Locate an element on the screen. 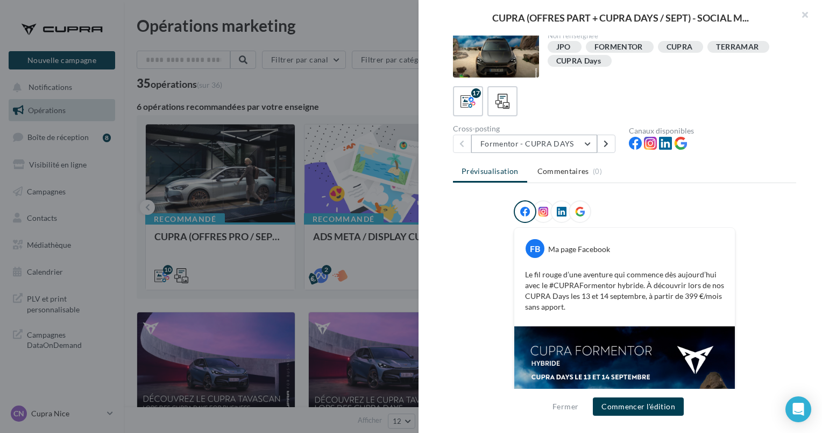 The height and width of the screenshot is (433, 822). div: FB is located at coordinates (535, 248).